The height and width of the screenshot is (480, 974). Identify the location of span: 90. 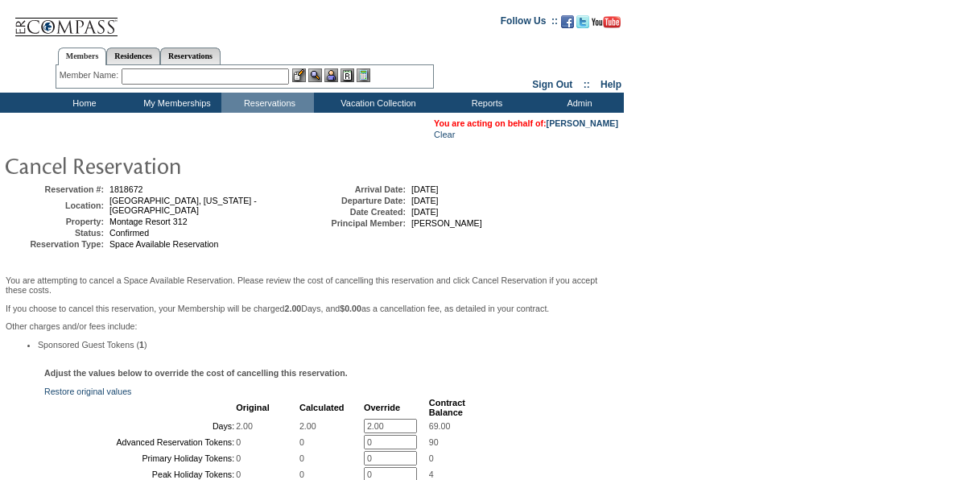
(434, 442).